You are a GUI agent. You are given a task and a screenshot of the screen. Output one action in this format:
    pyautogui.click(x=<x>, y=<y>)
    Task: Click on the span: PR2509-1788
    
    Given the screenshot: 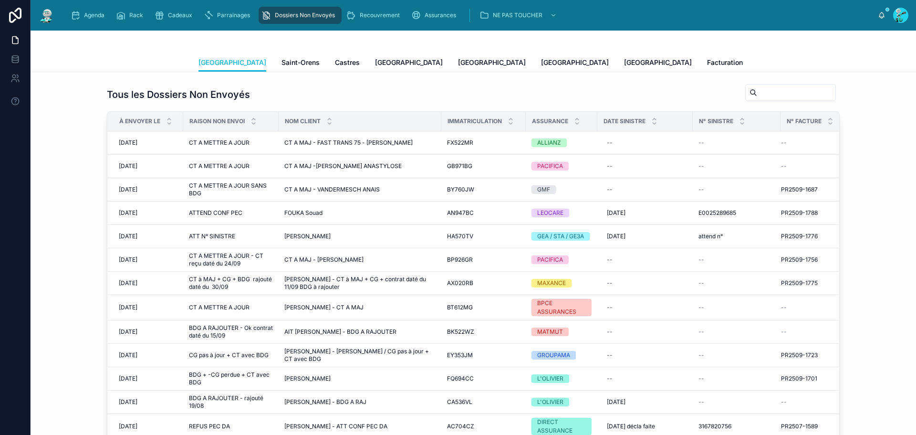 What is the action you would take?
    pyautogui.click(x=799, y=213)
    